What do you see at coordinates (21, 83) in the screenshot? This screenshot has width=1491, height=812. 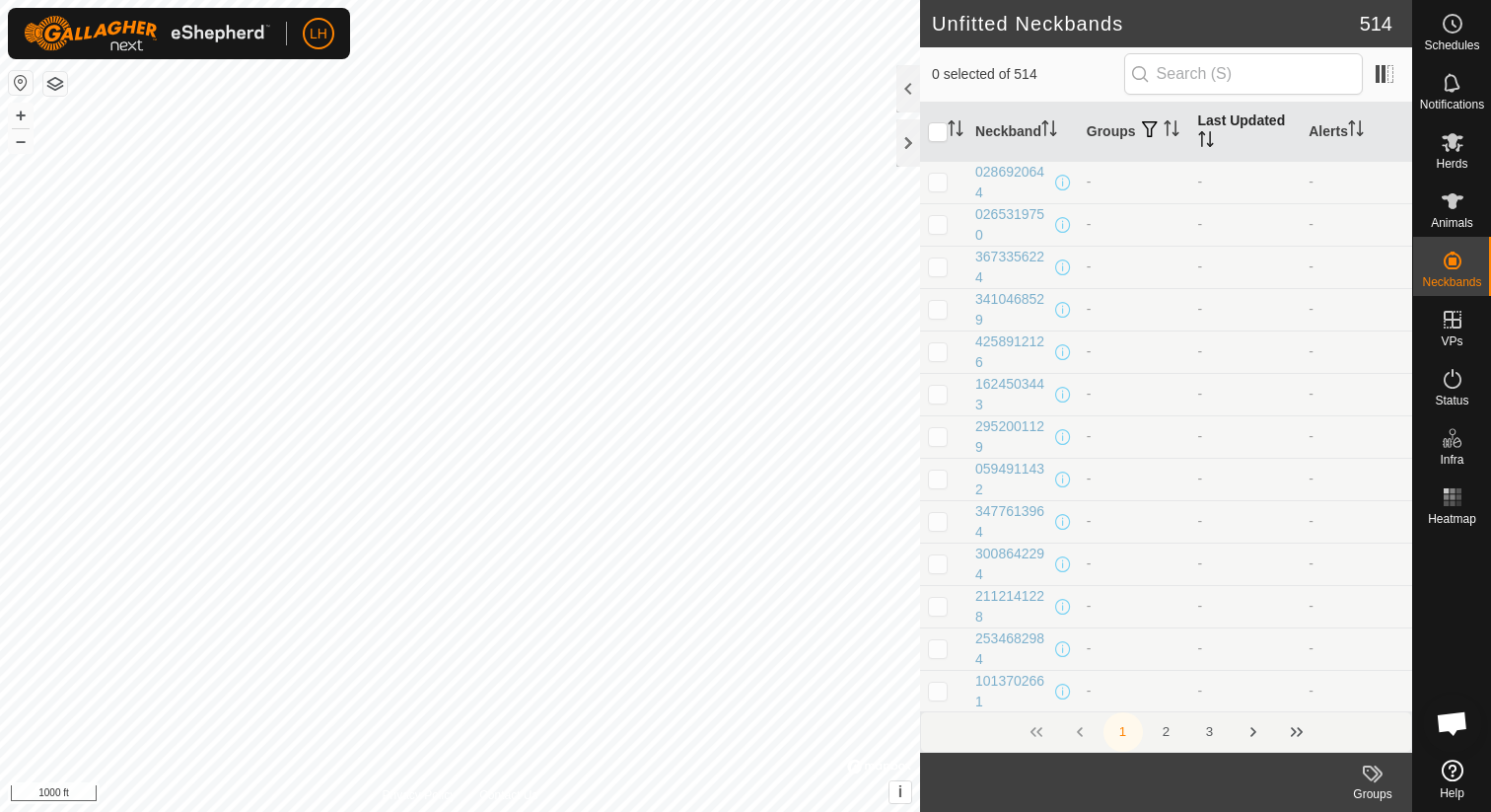 I see `button: Reset Map` at bounding box center [21, 83].